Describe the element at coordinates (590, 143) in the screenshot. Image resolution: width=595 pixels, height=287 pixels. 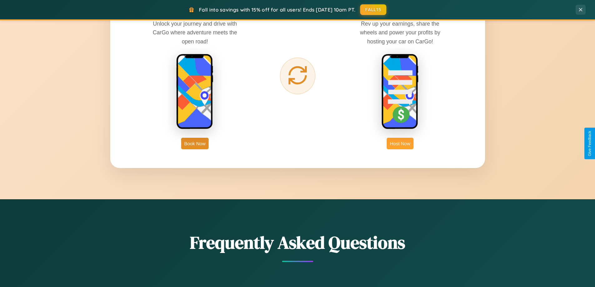
I see `div: Give Feedback` at that location.